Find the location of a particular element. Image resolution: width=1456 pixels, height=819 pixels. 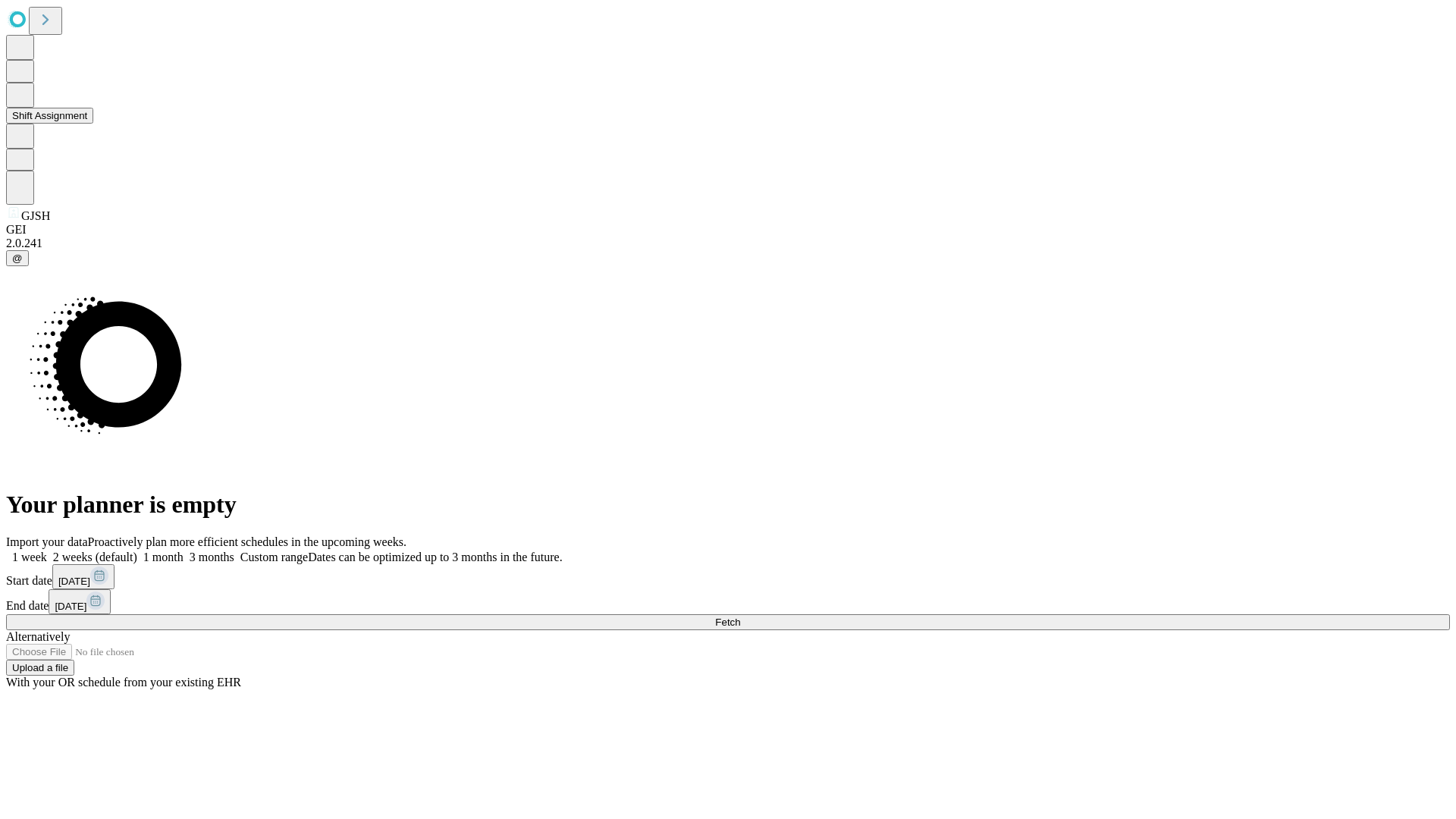

div: 2.0.241 is located at coordinates (728, 243).